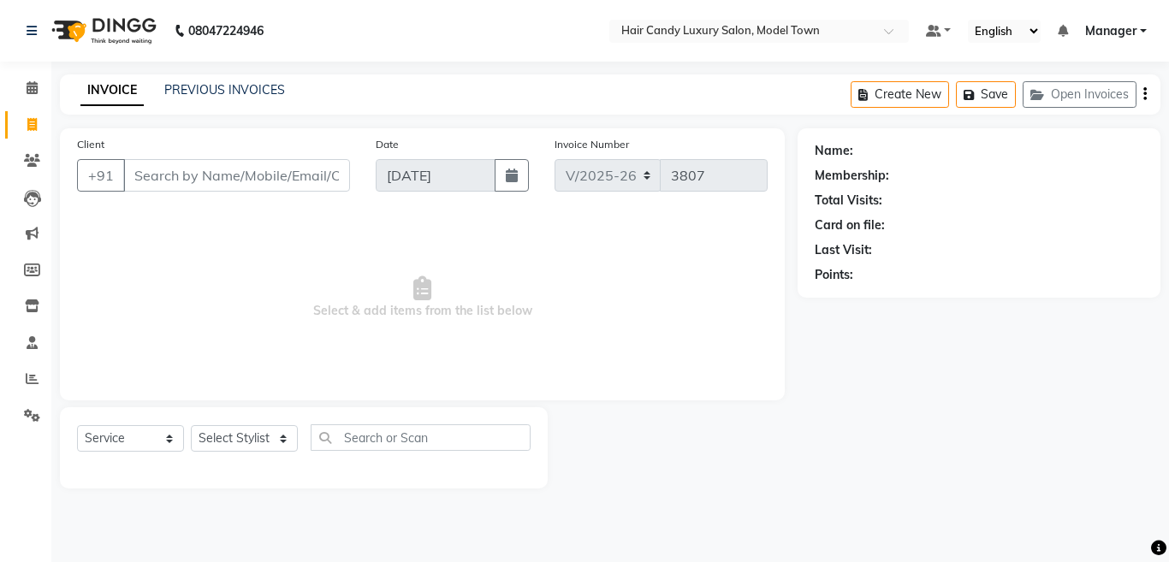  Describe the element at coordinates (848, 200) in the screenshot. I see `div: Total Visits:` at that location.